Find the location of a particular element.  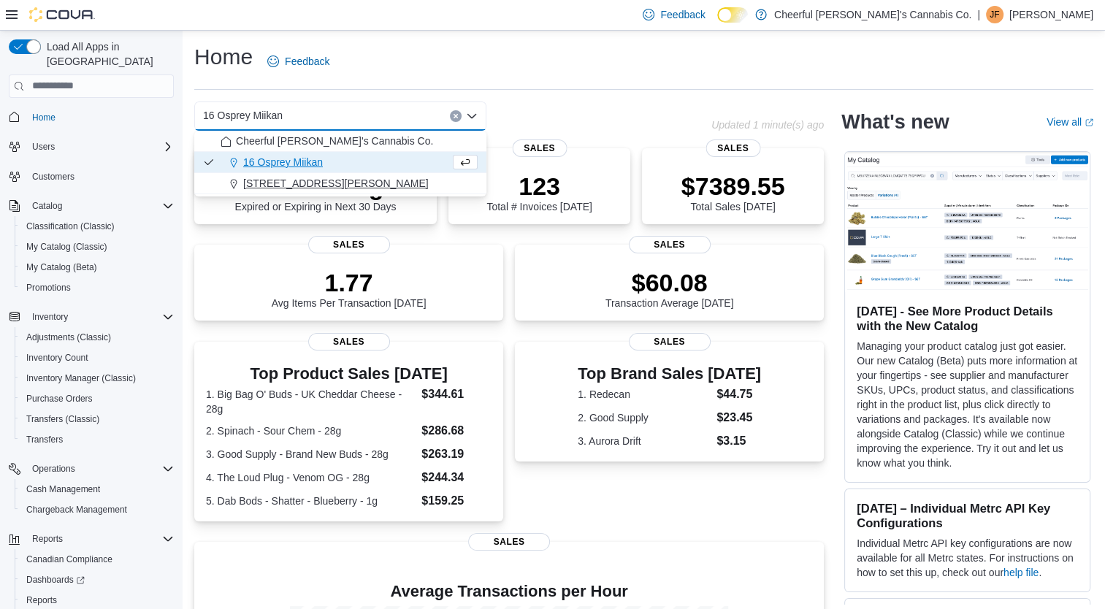

button: Close list of options is located at coordinates (472, 116).